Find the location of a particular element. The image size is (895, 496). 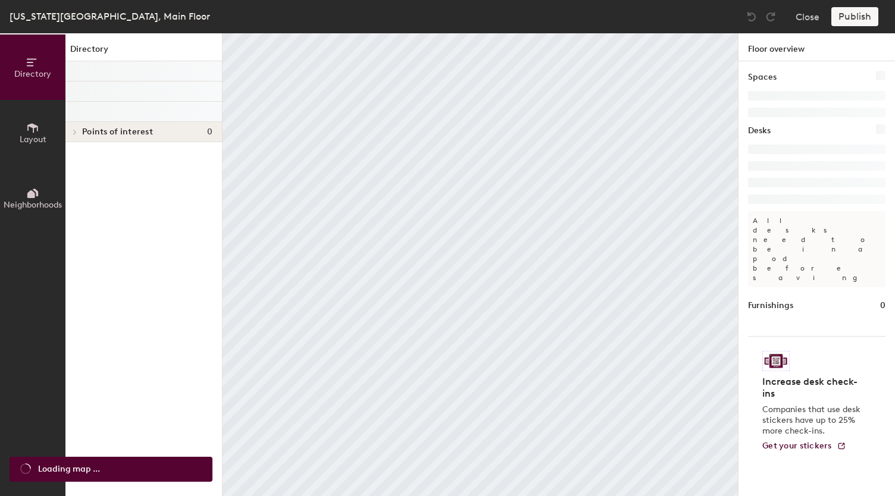

button: Close is located at coordinates (807, 17).